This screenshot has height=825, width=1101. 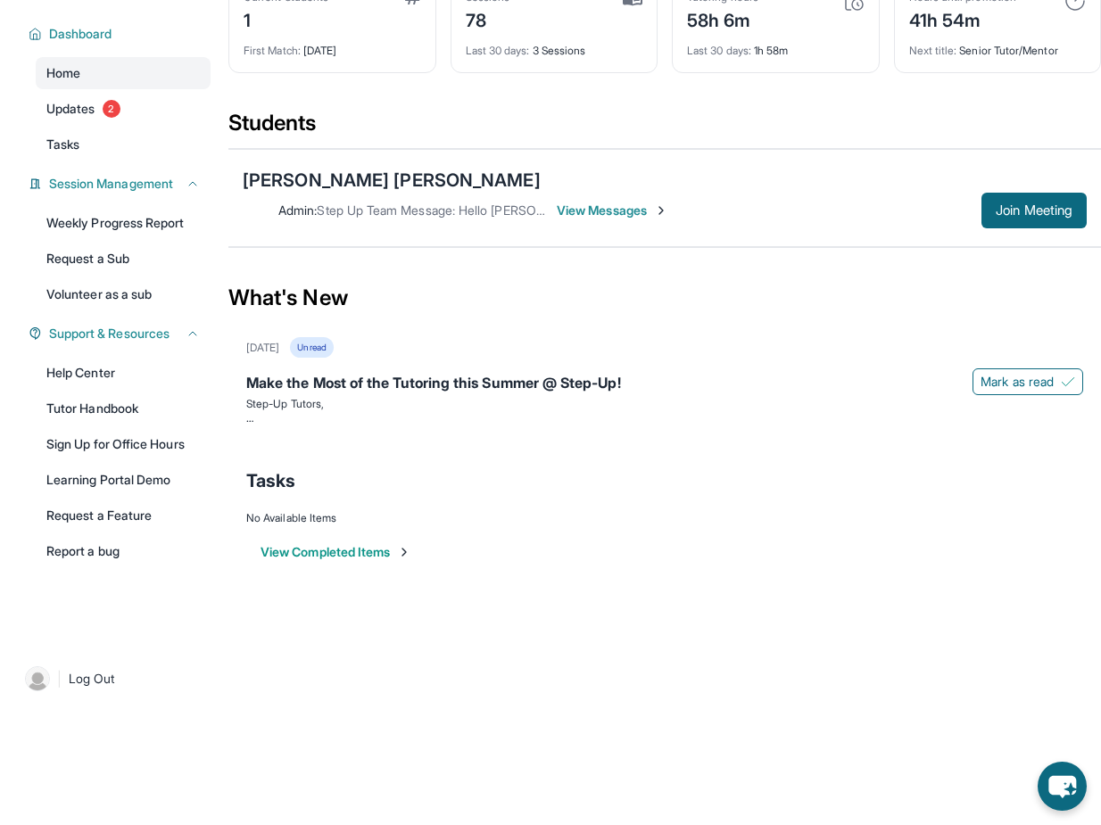 What do you see at coordinates (80, 34) in the screenshot?
I see `span: Dashboard` at bounding box center [80, 34].